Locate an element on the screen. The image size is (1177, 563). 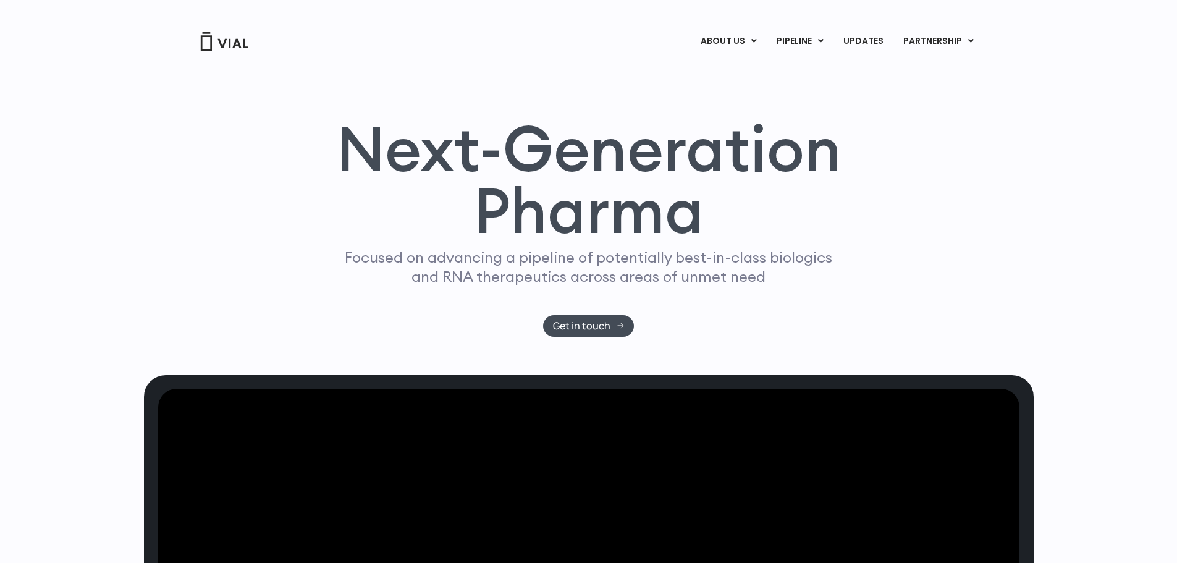
h1: Next-Generation Pharma is located at coordinates (589, 180).